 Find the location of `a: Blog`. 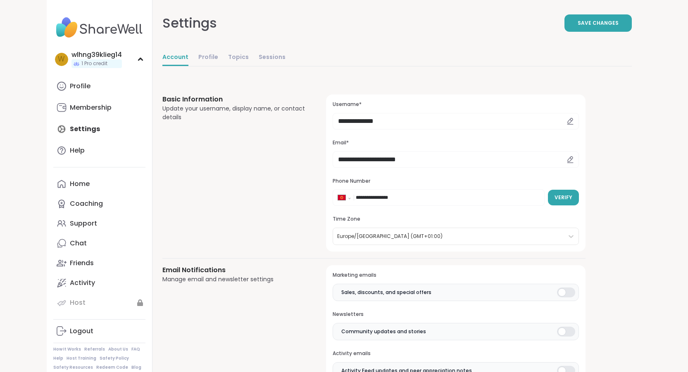

a: Blog is located at coordinates (136, 368).